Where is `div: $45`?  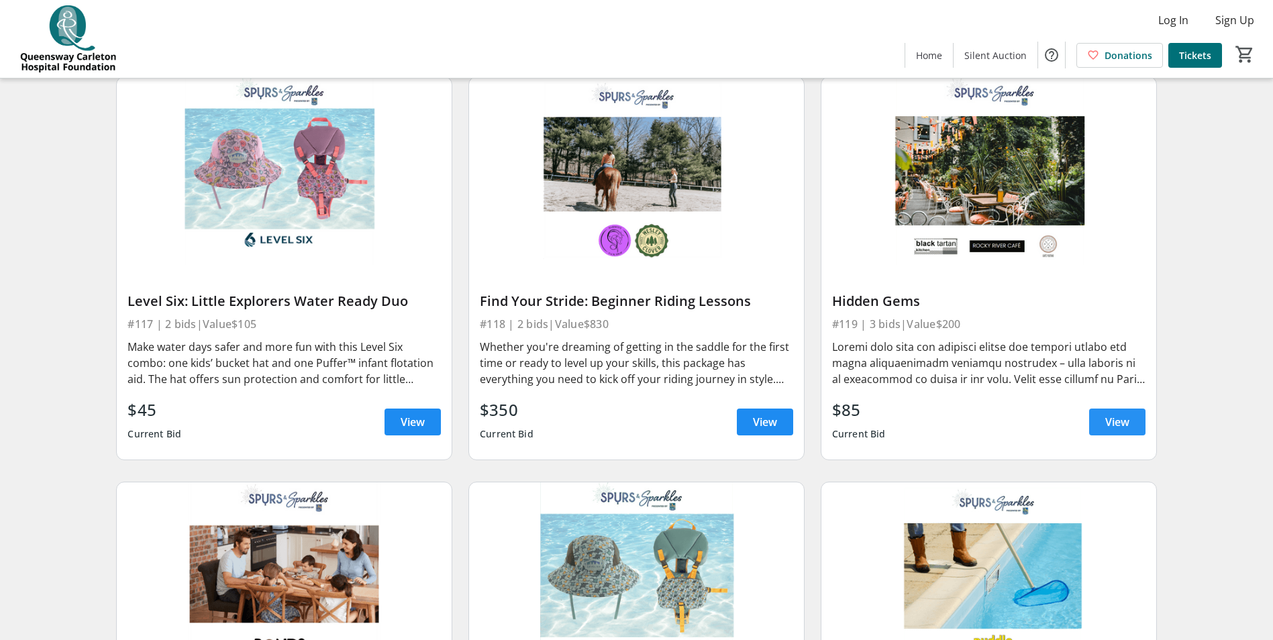 div: $45 is located at coordinates (154, 410).